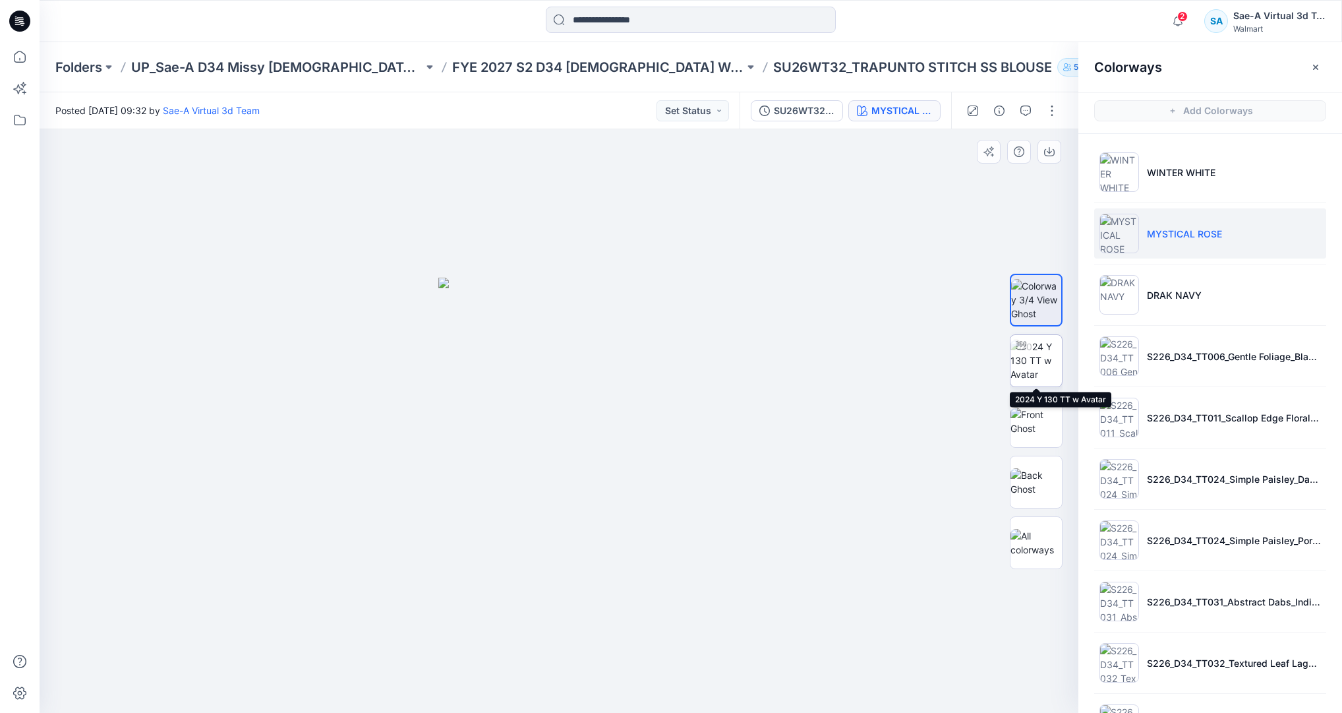  What do you see at coordinates (78, 67) in the screenshot?
I see `p: Folders` at bounding box center [78, 67].